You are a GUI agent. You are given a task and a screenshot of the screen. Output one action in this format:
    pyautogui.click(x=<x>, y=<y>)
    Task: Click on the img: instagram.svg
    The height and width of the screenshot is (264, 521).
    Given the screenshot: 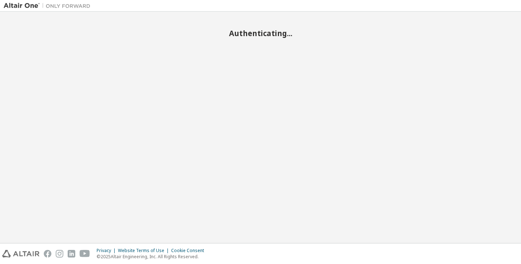 What is the action you would take?
    pyautogui.click(x=59, y=254)
    